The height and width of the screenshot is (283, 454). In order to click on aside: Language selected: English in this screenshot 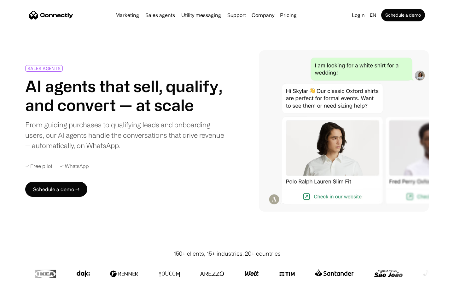, I will do `click(22, 277)`.